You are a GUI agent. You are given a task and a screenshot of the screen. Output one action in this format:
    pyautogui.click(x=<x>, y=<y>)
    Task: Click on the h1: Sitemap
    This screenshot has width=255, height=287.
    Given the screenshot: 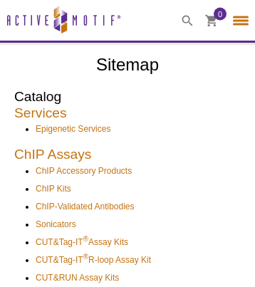 What is the action you would take?
    pyautogui.click(x=128, y=66)
    